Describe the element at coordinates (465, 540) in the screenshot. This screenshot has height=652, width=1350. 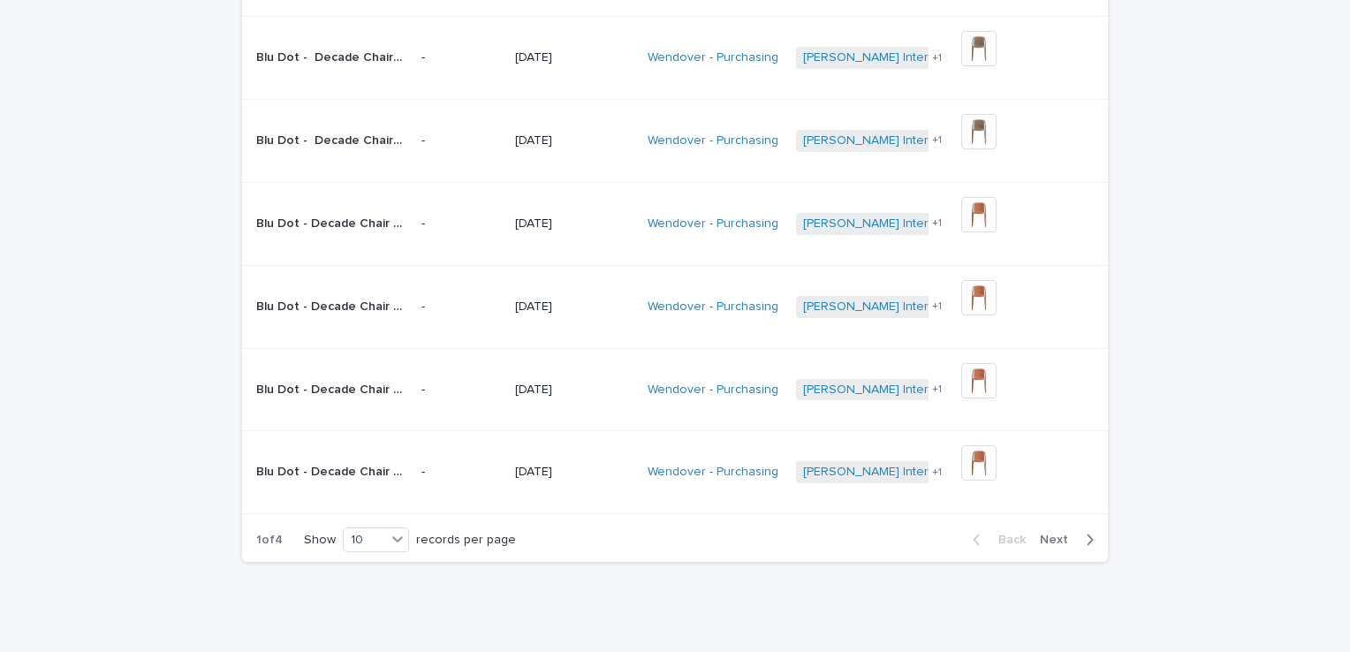
I see `p: records per page` at that location.